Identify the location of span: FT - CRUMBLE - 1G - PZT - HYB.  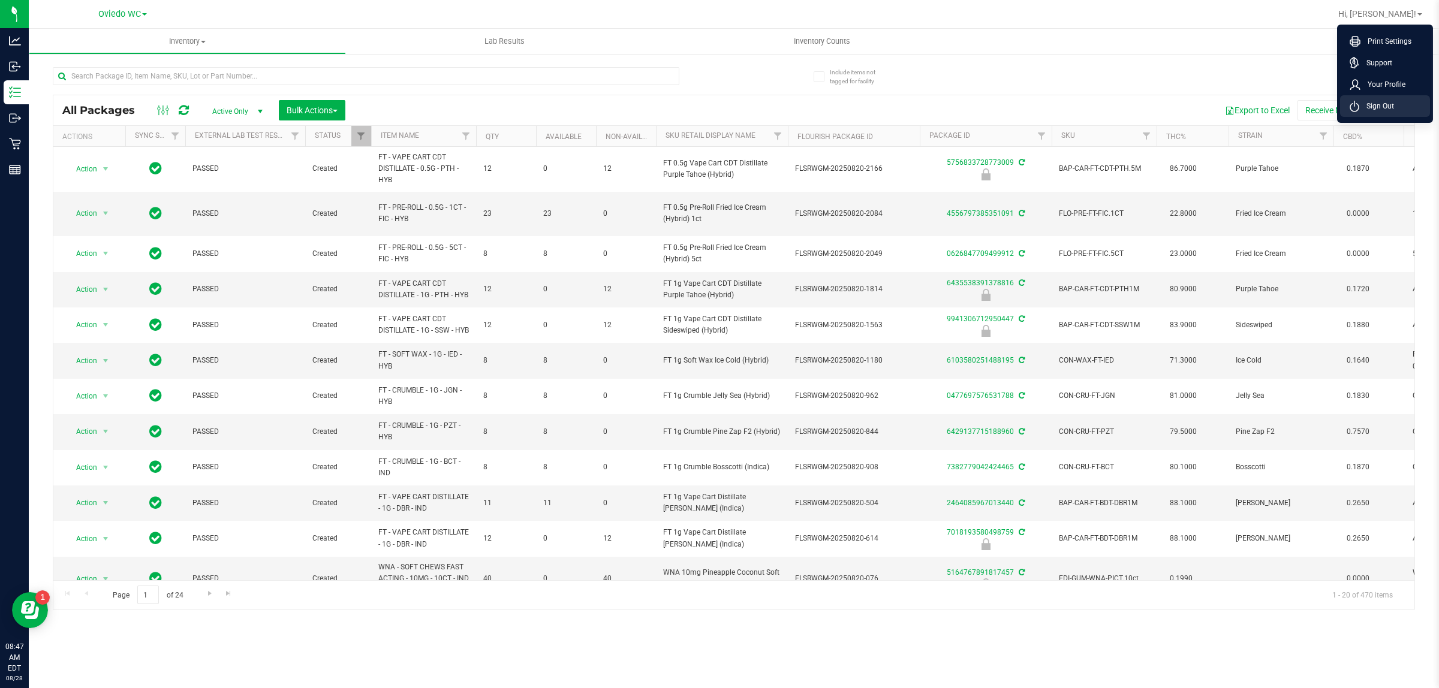
(423, 432).